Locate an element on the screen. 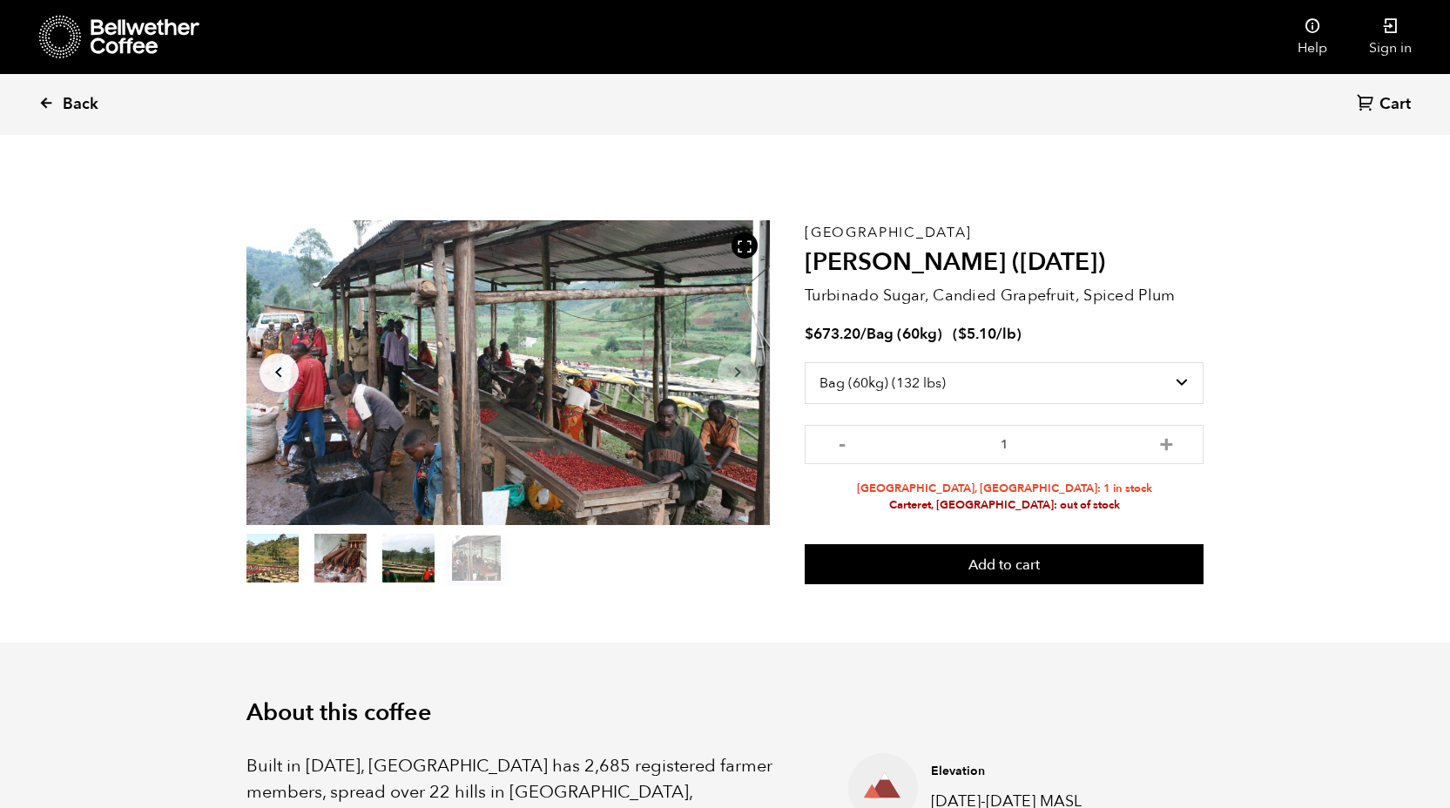 This screenshot has height=808, width=1450. h2: About this coffee is located at coordinates (725, 713).